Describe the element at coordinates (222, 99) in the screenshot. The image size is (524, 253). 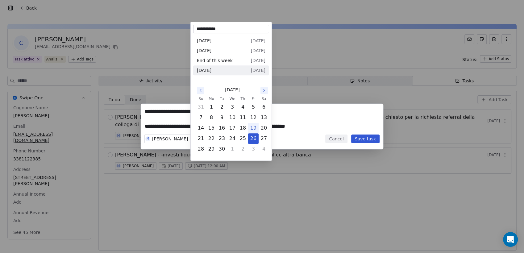
I see `th: Tuesday` at that location.